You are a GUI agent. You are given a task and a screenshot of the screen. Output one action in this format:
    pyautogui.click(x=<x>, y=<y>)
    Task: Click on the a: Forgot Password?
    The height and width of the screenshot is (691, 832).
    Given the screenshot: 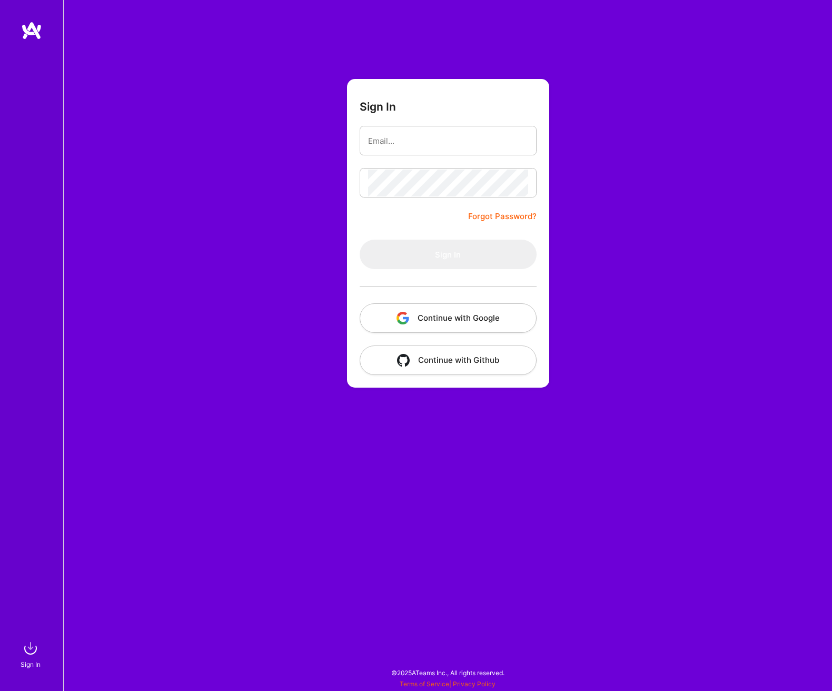 What is the action you would take?
    pyautogui.click(x=502, y=216)
    